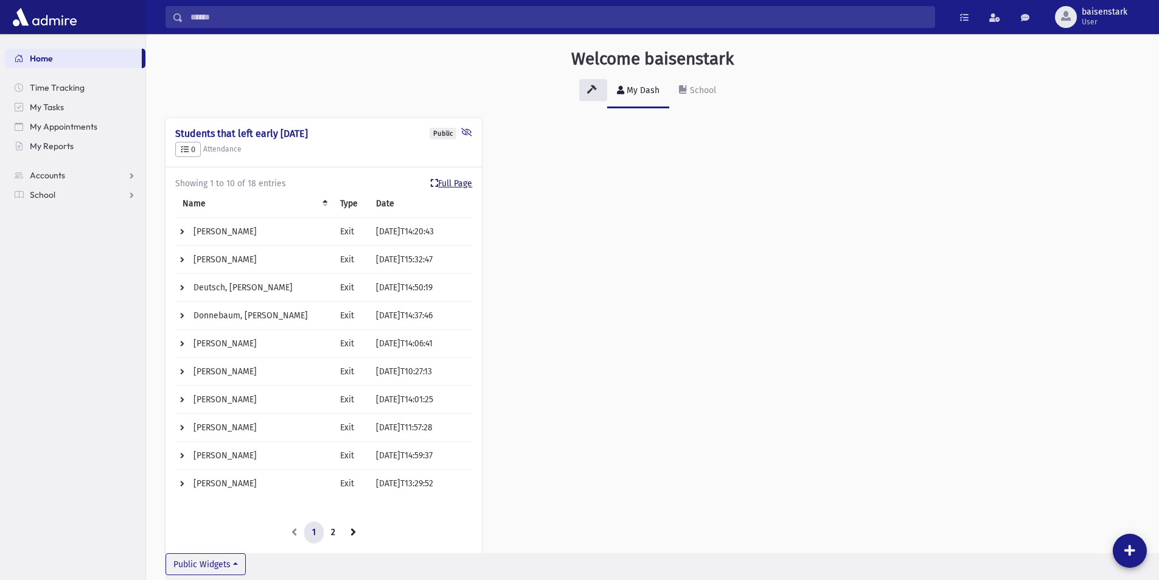 The image size is (1159, 580). Describe the element at coordinates (351, 204) in the screenshot. I see `th: Type` at that location.